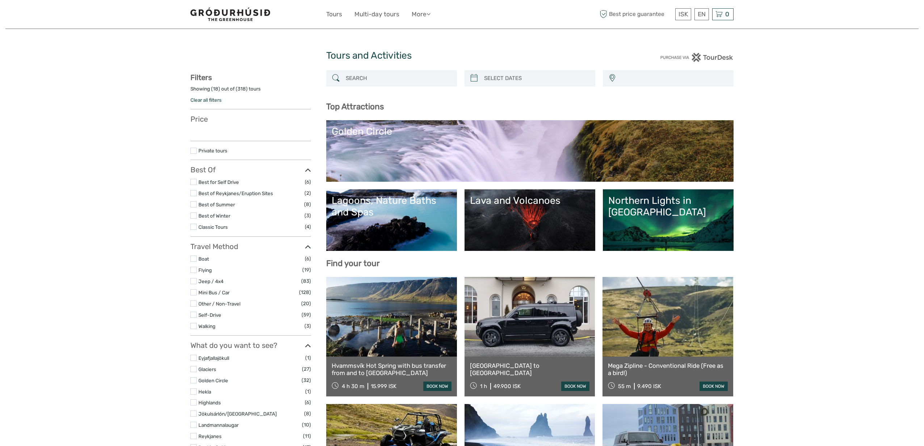  I want to click on a: Boat, so click(203, 259).